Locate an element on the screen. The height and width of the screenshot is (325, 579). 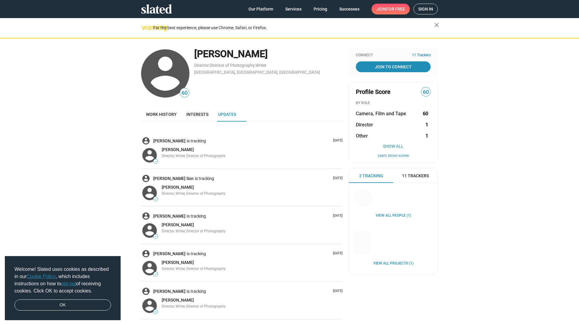
a: View all Projects (1) is located at coordinates (393, 264).